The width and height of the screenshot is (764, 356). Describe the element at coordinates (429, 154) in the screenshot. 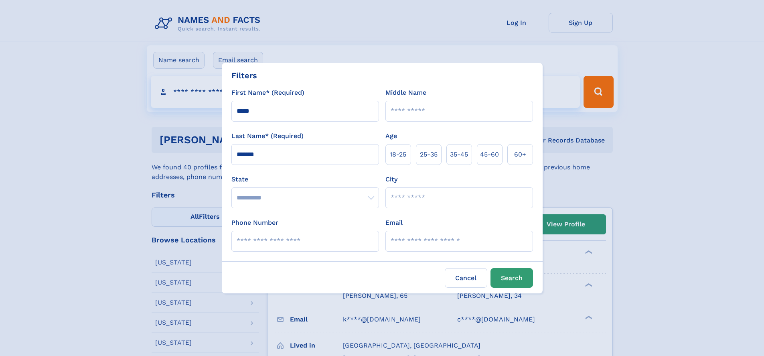

I see `span: 25‑35` at that location.